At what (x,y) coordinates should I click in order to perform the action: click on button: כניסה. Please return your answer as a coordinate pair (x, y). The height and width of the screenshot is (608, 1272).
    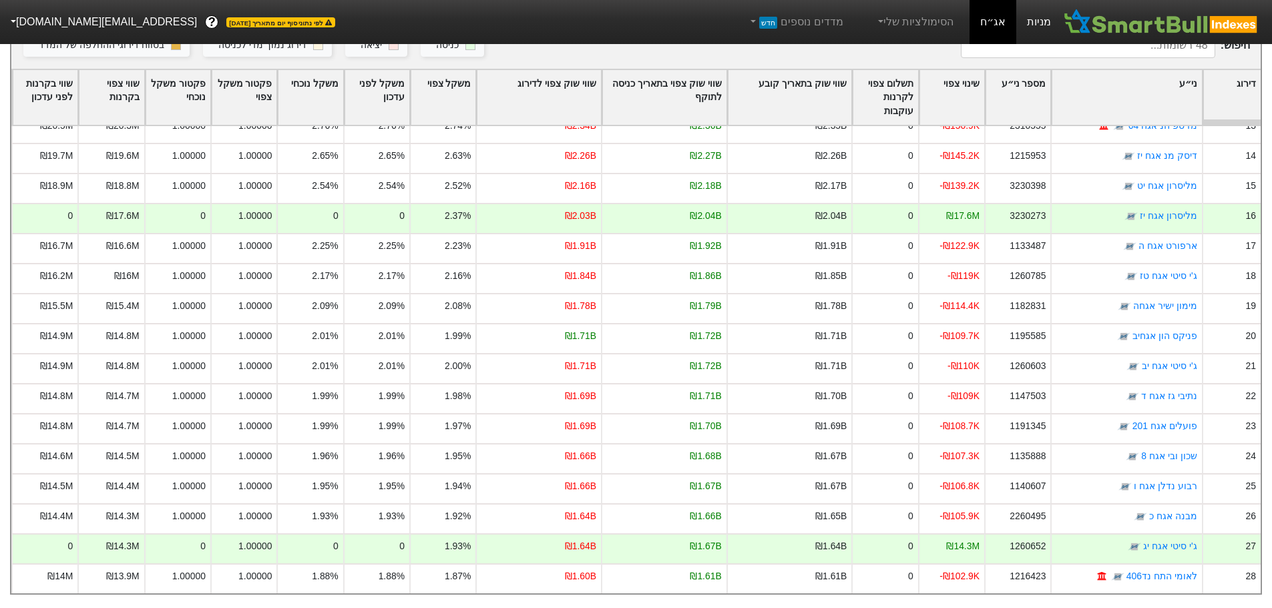
    Looking at the image, I should click on (452, 45).